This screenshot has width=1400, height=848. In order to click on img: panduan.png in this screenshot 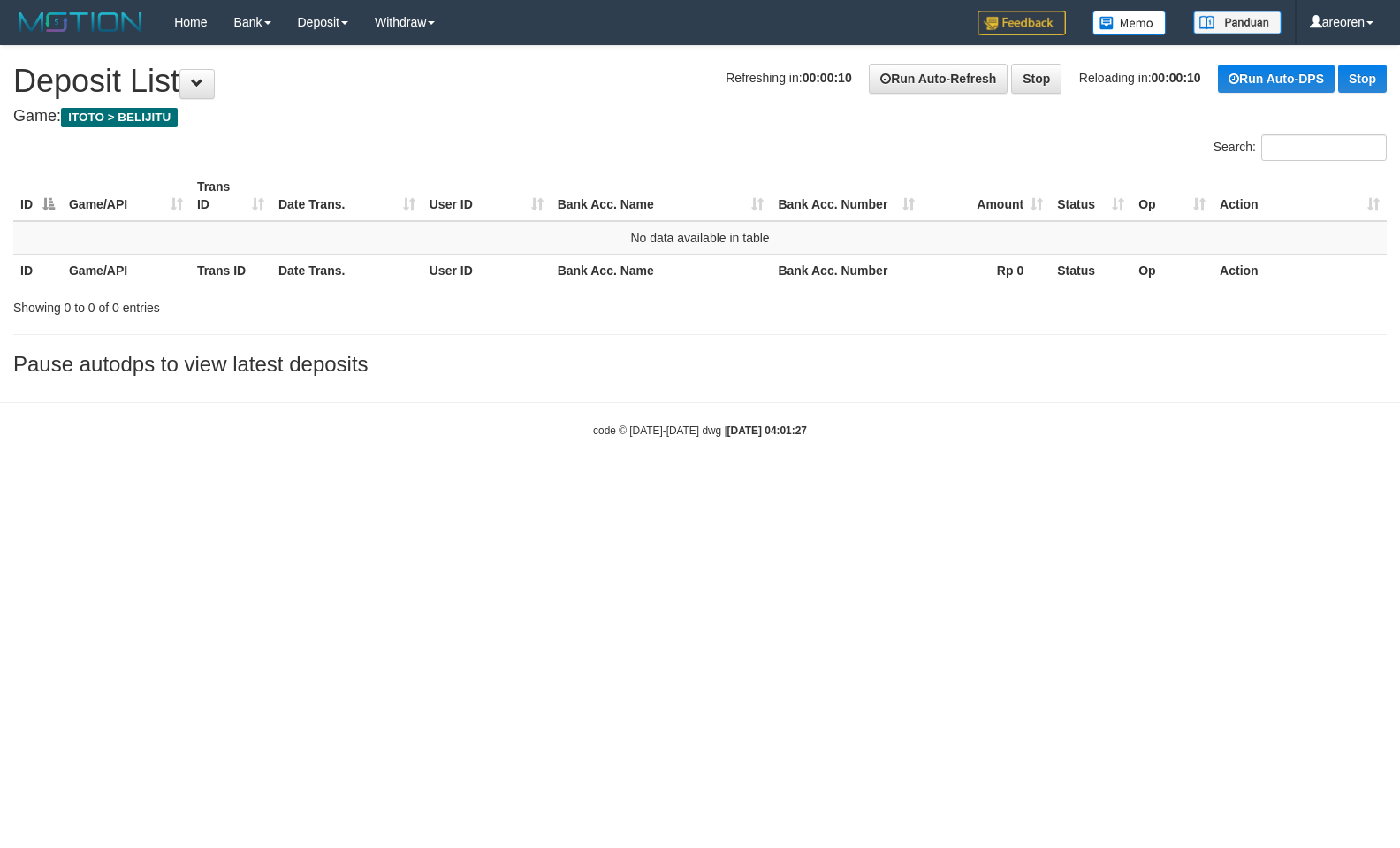, I will do `click(1237, 22)`.